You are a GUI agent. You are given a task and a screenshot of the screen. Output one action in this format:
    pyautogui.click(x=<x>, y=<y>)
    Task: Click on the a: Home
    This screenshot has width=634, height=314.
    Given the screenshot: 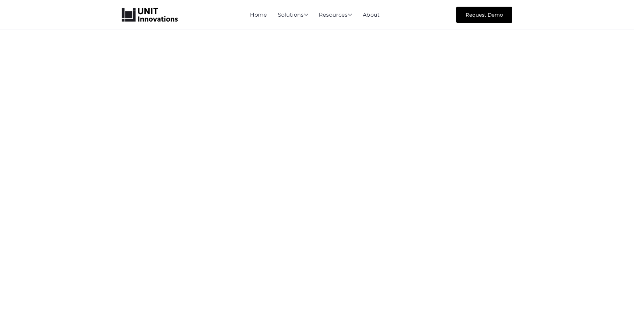 What is the action you would take?
    pyautogui.click(x=258, y=15)
    